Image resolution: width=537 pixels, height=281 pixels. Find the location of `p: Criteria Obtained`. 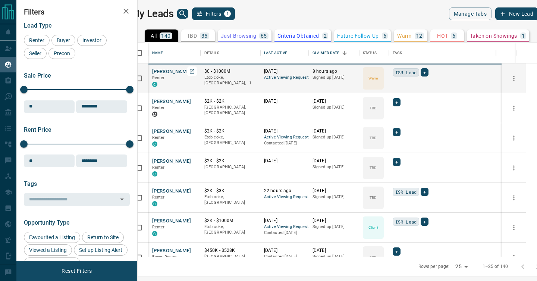

p: Criteria Obtained is located at coordinates (298, 36).